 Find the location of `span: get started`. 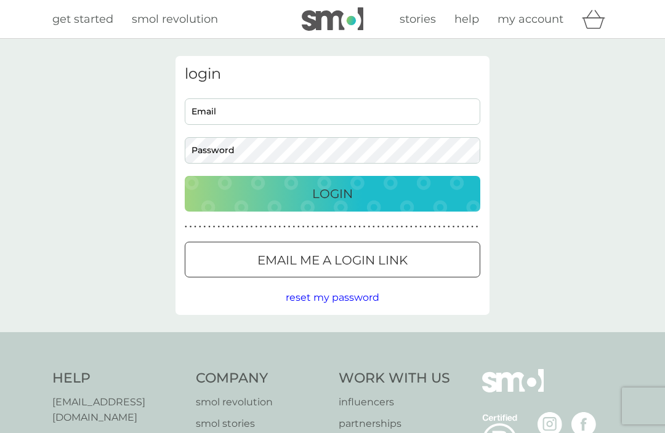

span: get started is located at coordinates (82, 19).